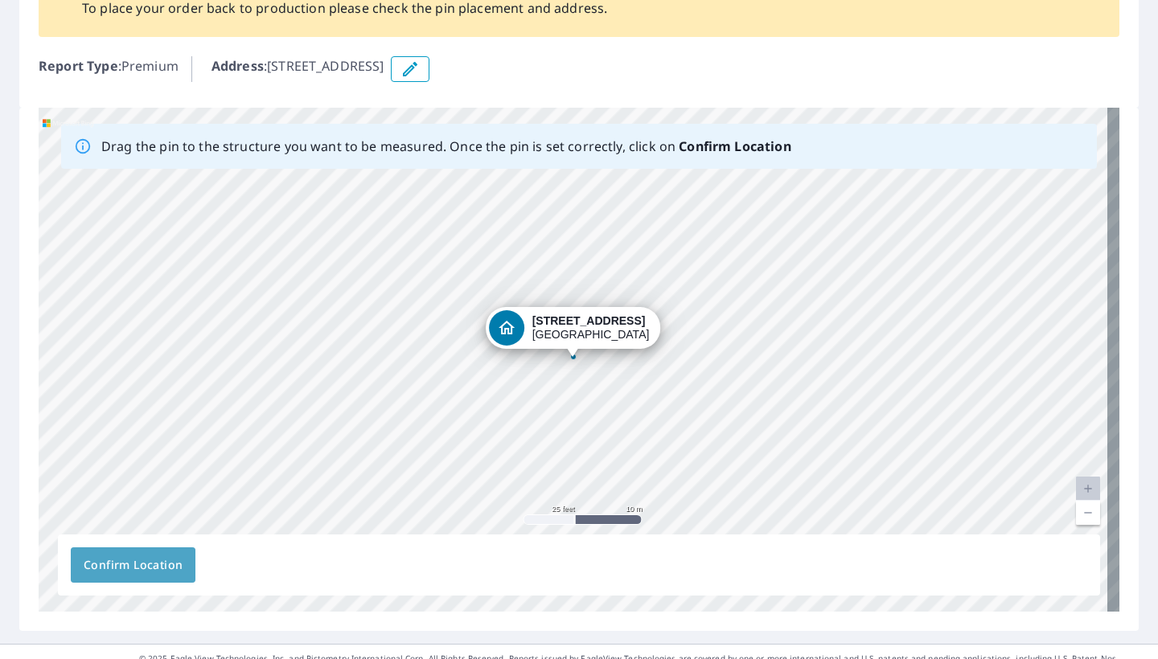 The width and height of the screenshot is (1158, 659). What do you see at coordinates (734, 146) in the screenshot?
I see `b: Confirm Location` at bounding box center [734, 146].